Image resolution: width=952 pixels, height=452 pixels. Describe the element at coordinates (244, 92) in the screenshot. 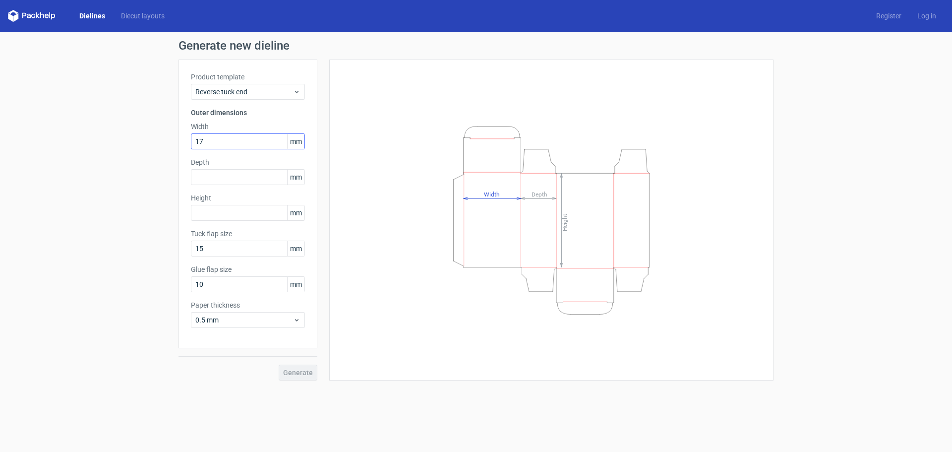

I see `span: Reverse tuck end` at that location.